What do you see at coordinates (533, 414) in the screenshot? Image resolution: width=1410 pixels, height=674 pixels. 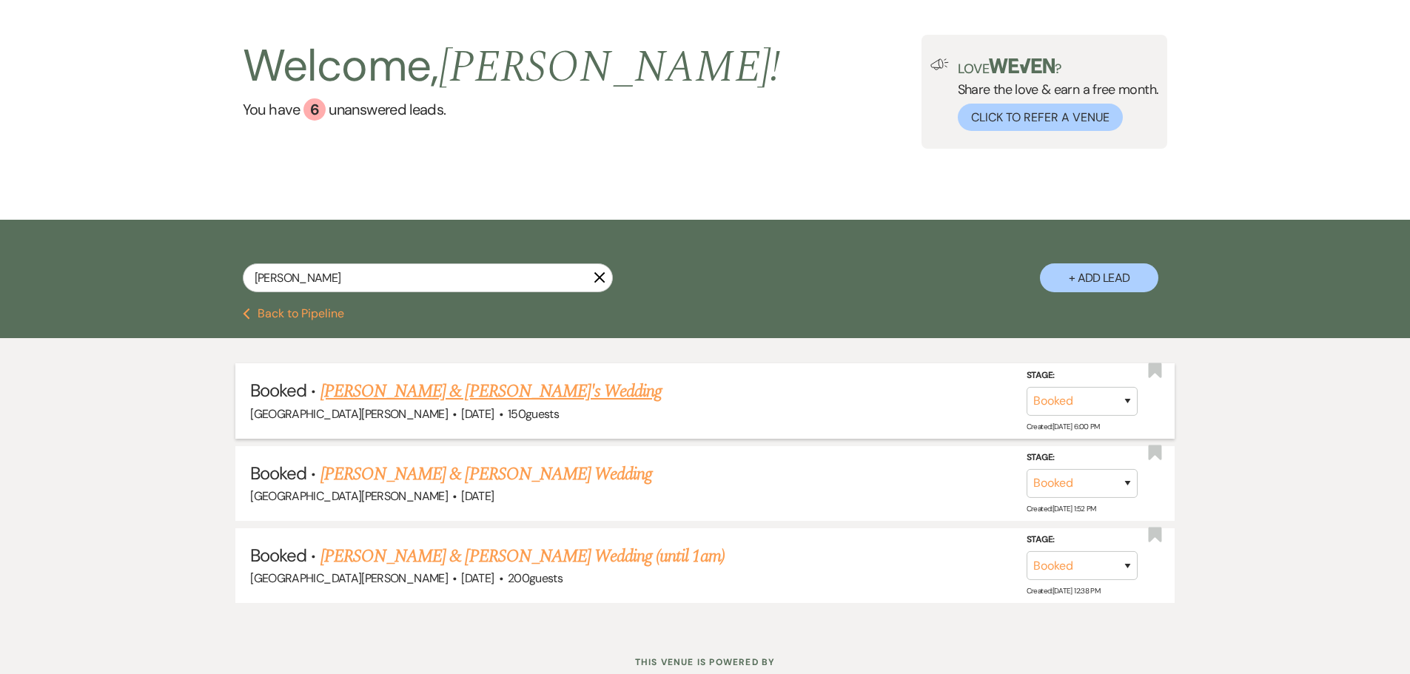 I see `span: 150 guests` at bounding box center [533, 414].